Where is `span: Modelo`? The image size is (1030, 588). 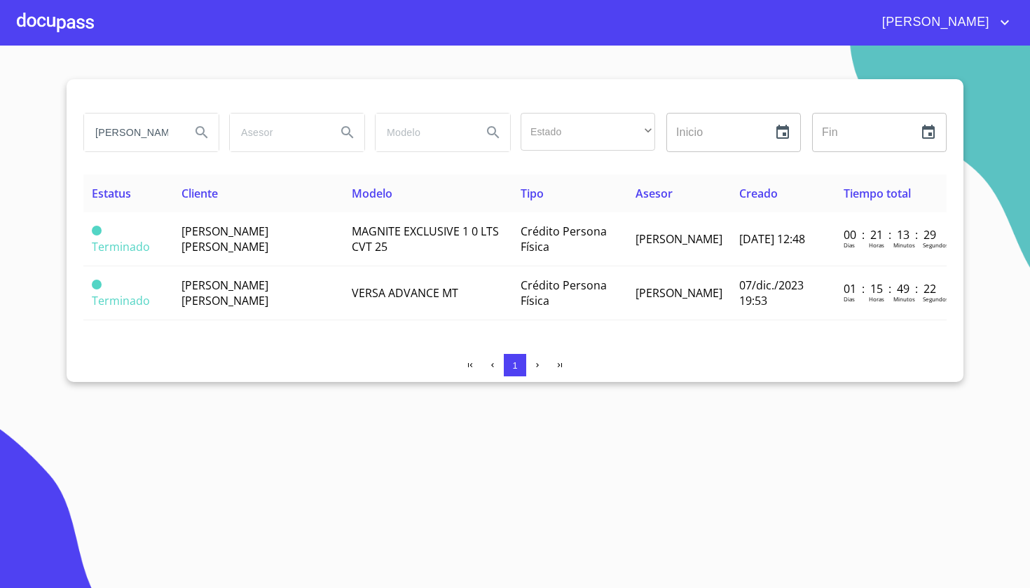 span: Modelo is located at coordinates (372, 193).